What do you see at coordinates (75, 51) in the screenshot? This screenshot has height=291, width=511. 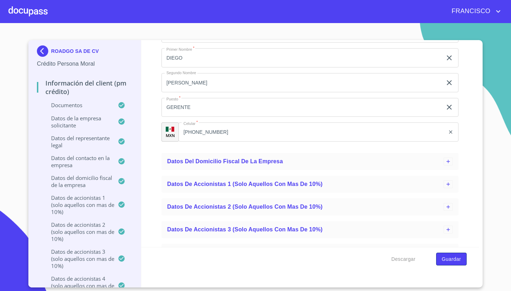 I see `p: ROADGO SA DE CV` at bounding box center [75, 51].